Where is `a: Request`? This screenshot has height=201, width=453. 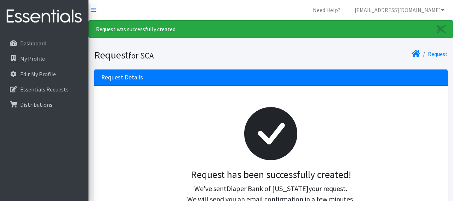 a: Request is located at coordinates (438, 54).